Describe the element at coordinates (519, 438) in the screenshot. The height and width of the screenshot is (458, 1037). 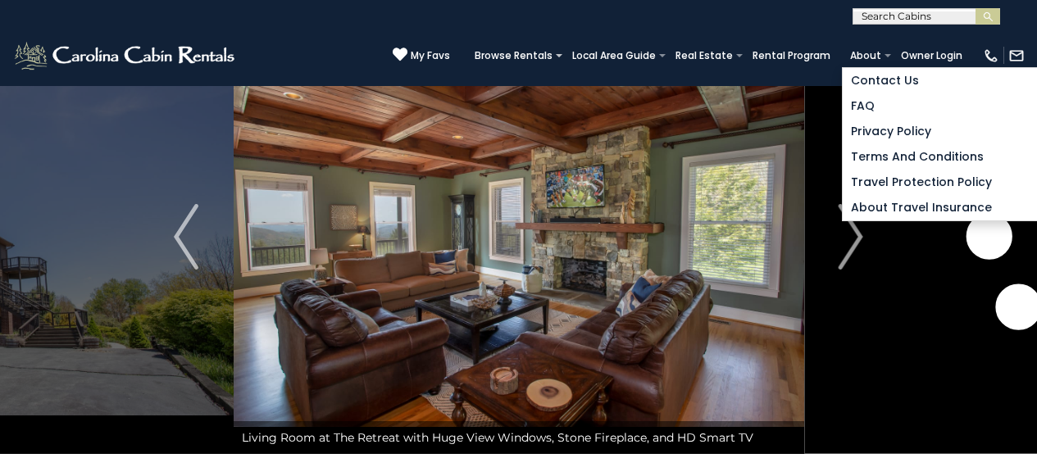
I see `div: Living Room at The Retreat with Huge View Windows, Stone Fireplace, and HD Smart TV` at that location.